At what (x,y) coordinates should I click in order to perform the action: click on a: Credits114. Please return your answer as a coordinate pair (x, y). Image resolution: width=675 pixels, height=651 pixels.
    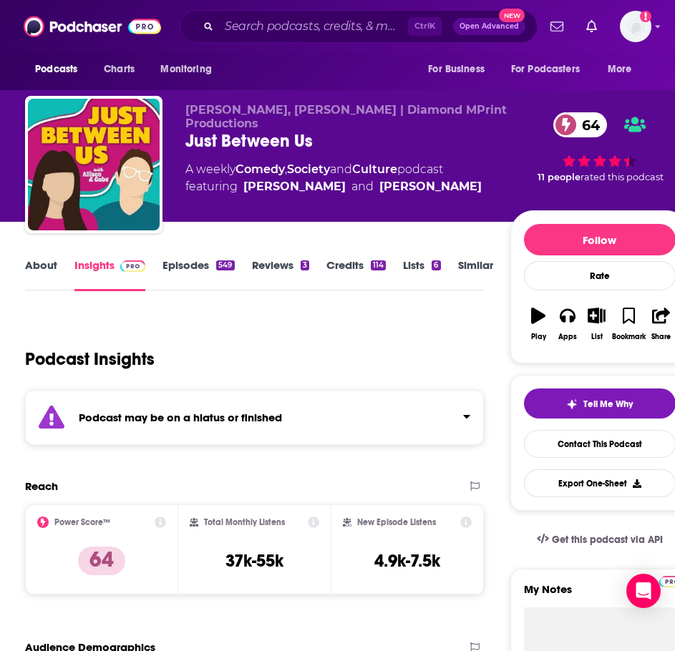
    Looking at the image, I should click on (356, 275).